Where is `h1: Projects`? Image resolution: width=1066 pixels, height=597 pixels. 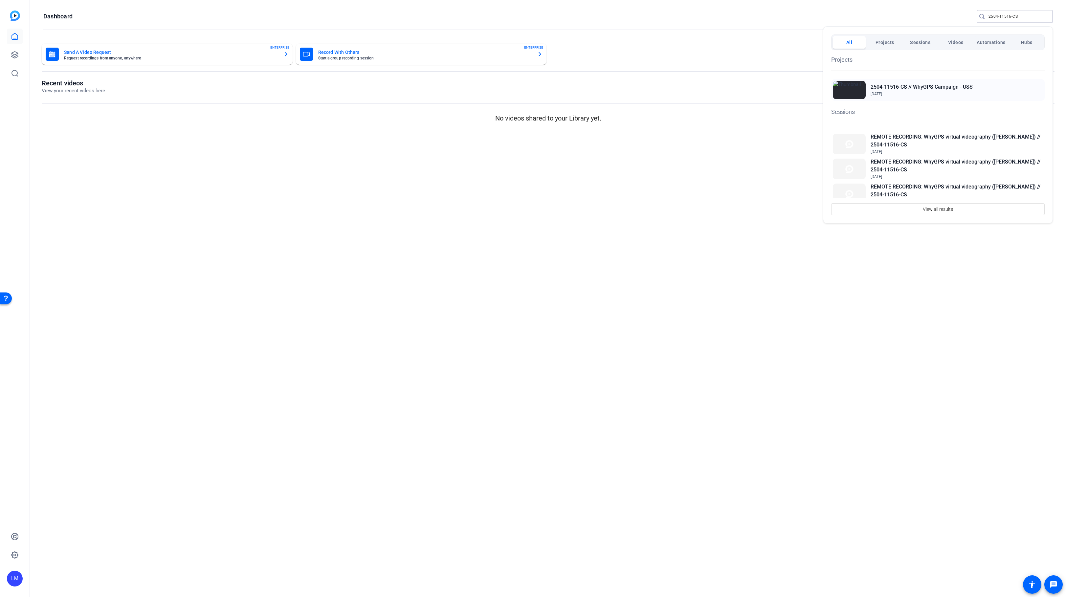 h1: Projects is located at coordinates (938, 59).